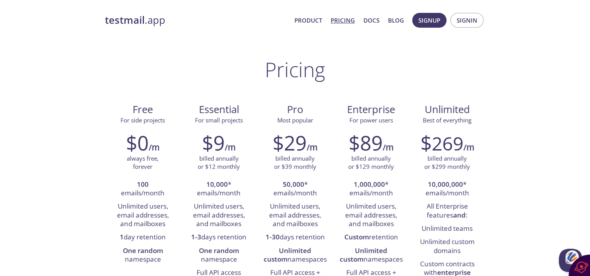 The image size is (590, 276). I want to click on span: Signup, so click(429, 20).